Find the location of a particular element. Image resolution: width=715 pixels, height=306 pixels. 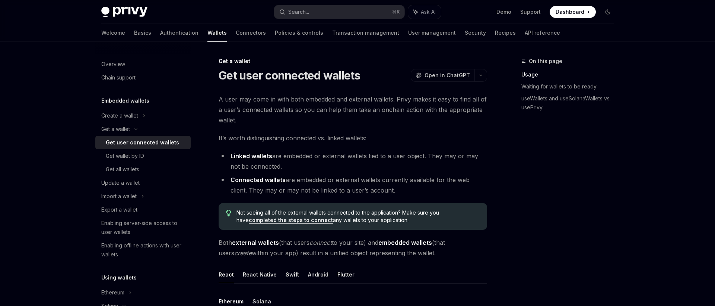

strong: Connected wallets is located at coordinates (258, 180).